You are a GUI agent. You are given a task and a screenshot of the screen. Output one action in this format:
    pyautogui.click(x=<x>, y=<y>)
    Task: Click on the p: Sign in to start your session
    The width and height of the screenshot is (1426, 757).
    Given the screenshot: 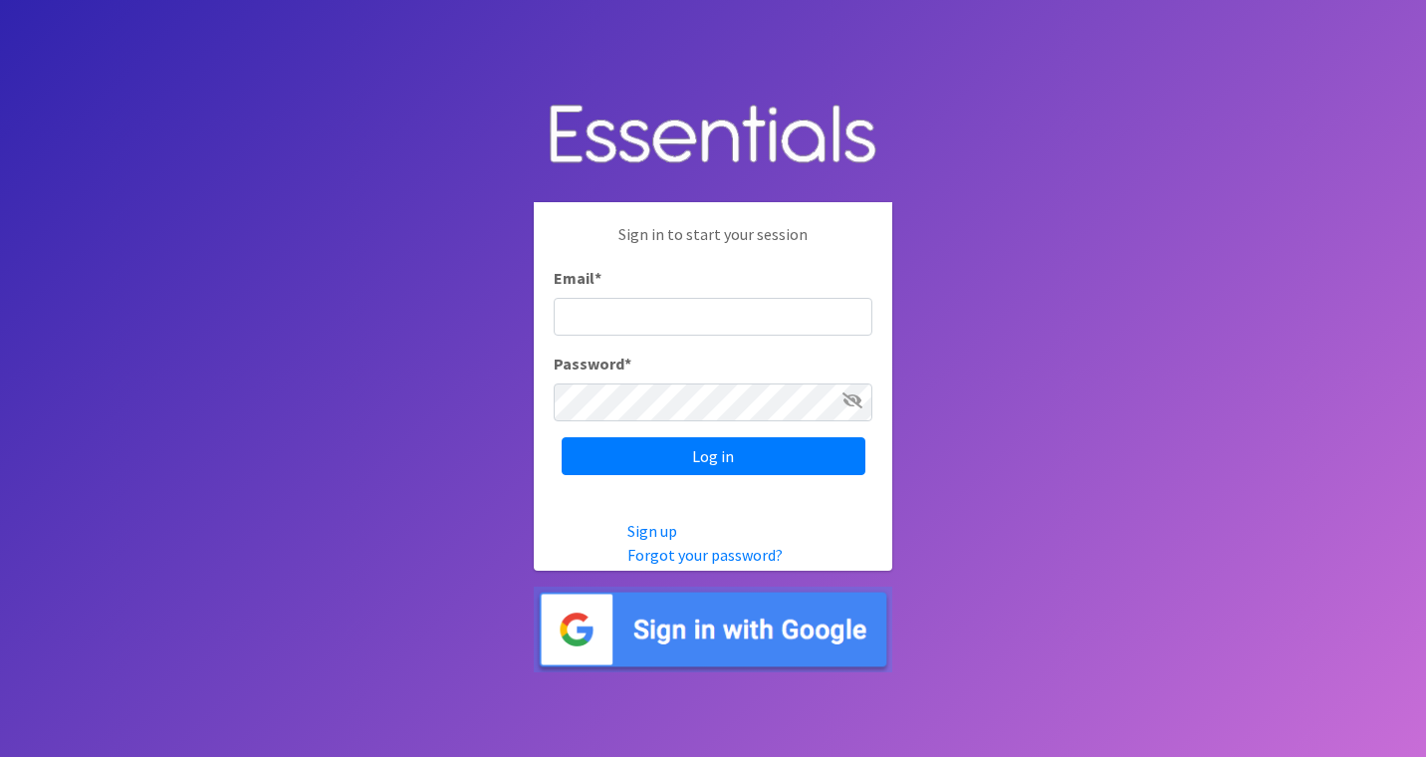 What is the action you would take?
    pyautogui.click(x=713, y=244)
    